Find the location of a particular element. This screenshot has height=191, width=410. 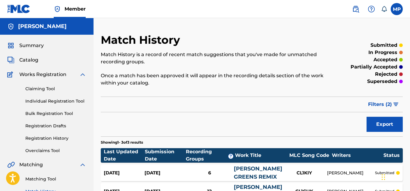

a: Public Search is located at coordinates (355, 9).